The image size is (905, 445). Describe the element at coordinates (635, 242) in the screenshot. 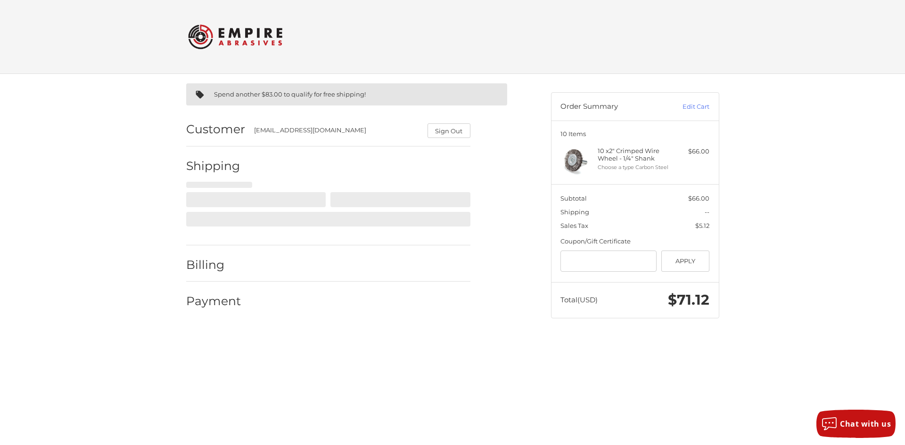

I see `div: Coupon/Gift Certificate` at that location.